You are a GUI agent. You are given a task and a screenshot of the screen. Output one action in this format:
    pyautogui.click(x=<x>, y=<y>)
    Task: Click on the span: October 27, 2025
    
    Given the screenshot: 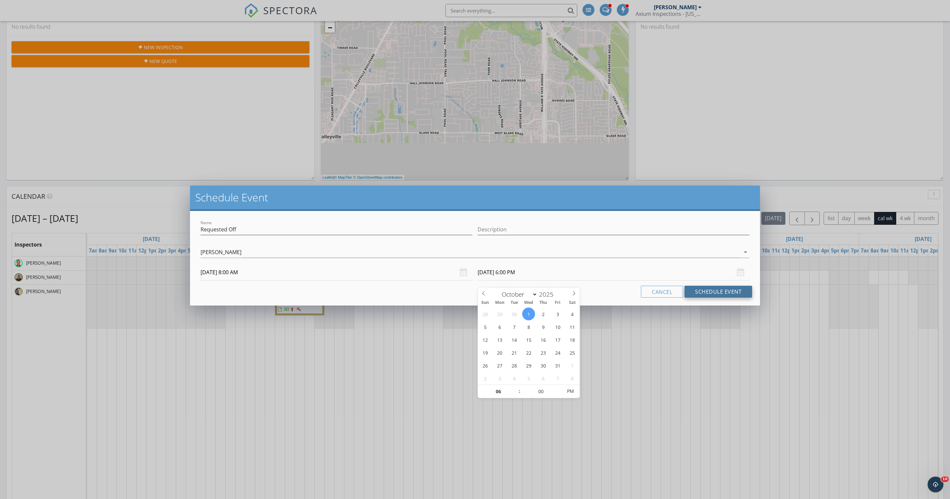 What is the action you would take?
    pyautogui.click(x=499, y=365)
    